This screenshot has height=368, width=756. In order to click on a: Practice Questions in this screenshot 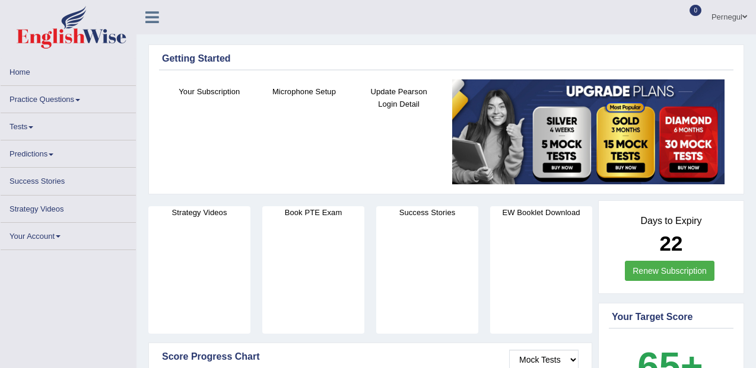, I will do `click(68, 97)`.